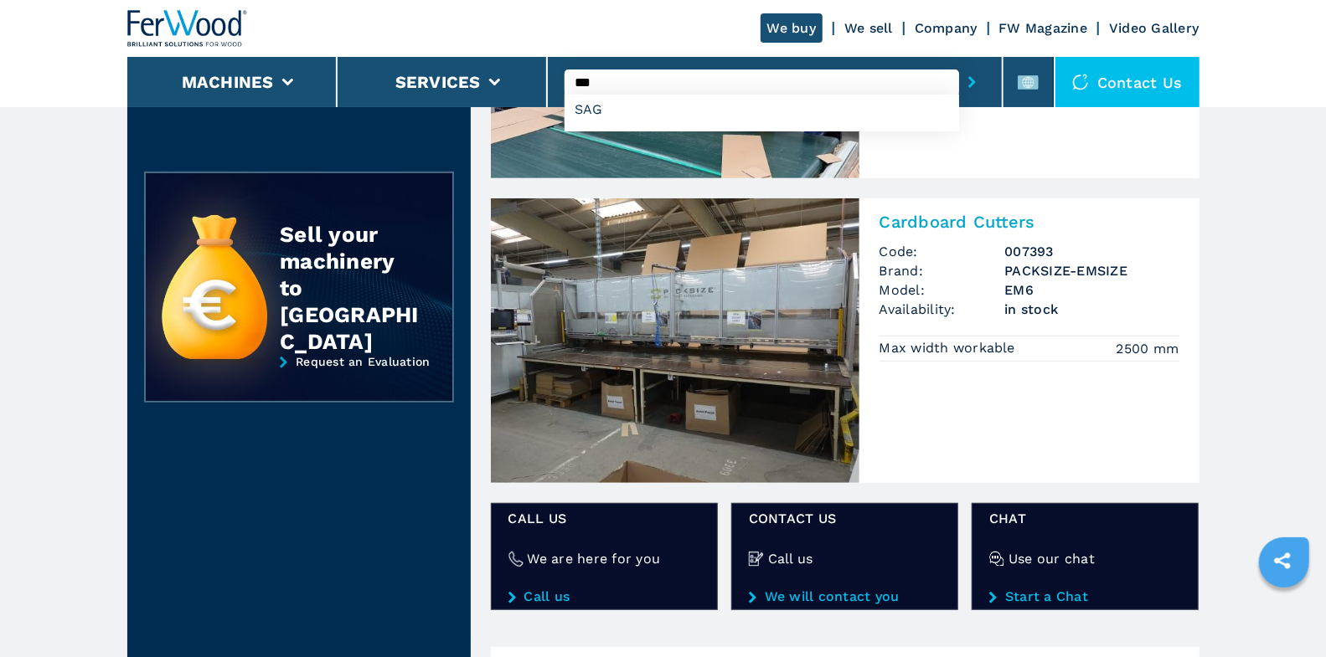 This screenshot has width=1326, height=657. What do you see at coordinates (869, 28) in the screenshot?
I see `a: We sell` at bounding box center [869, 28].